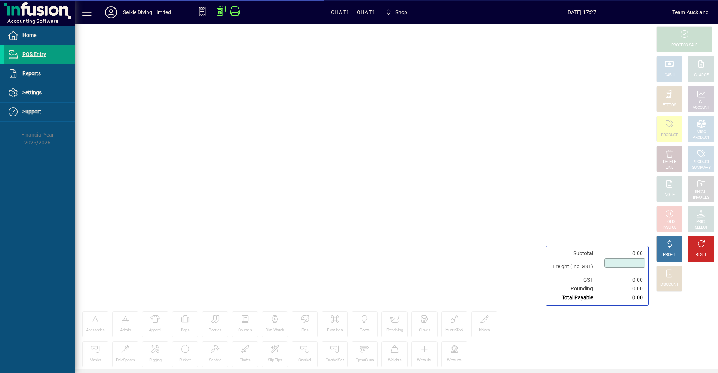  What do you see at coordinates (155, 330) in the screenshot?
I see `div: Apparel` at bounding box center [155, 330].